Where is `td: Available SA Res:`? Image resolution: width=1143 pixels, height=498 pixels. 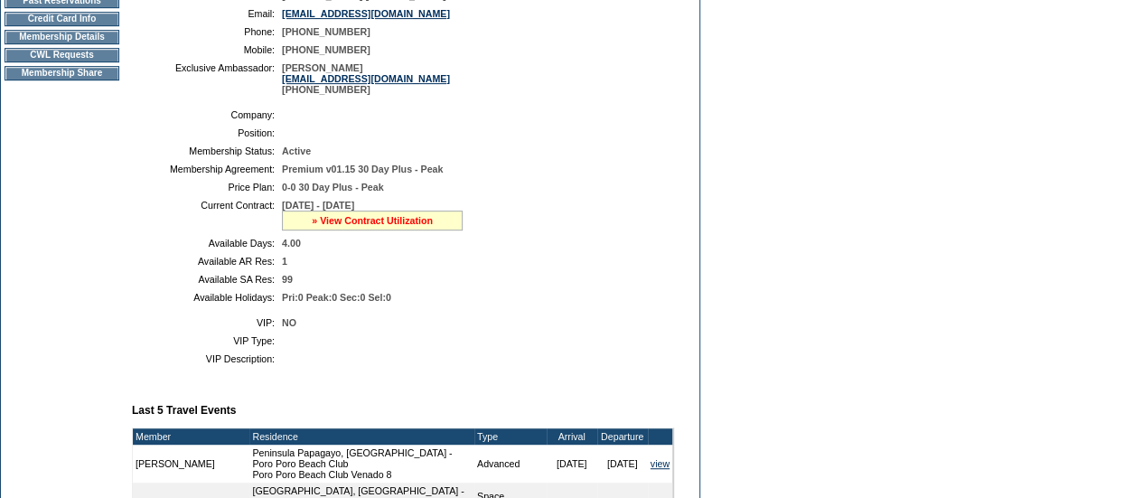 td: Available SA Res: is located at coordinates (207, 279).